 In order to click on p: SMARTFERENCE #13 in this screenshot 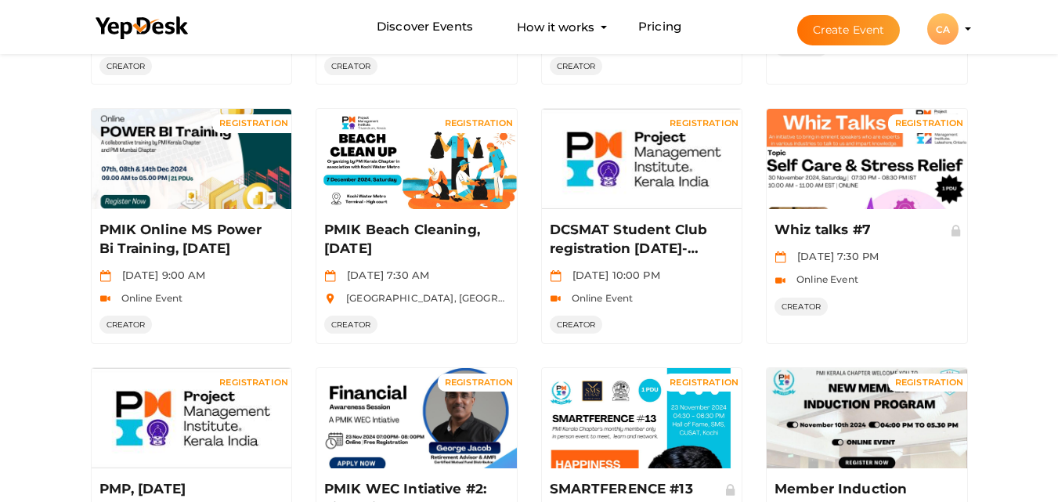, I will do `click(640, 489)`.